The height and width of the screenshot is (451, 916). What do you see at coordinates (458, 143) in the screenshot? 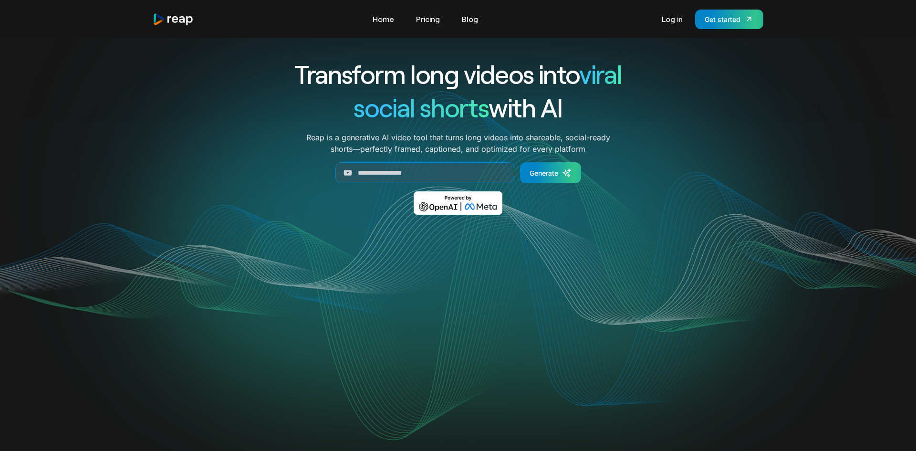
I see `p: Reap is a generative AI video tool that turns long videos into shareable, social-ready shorts—per...` at bounding box center [458, 143].